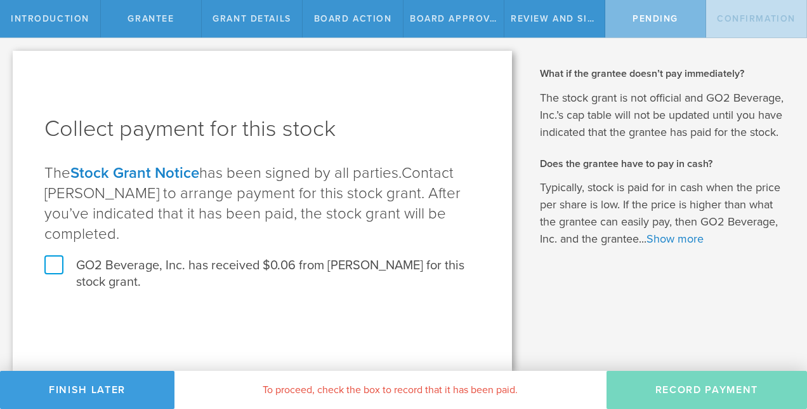  Describe the element at coordinates (252, 18) in the screenshot. I see `span: Grant Details` at that location.